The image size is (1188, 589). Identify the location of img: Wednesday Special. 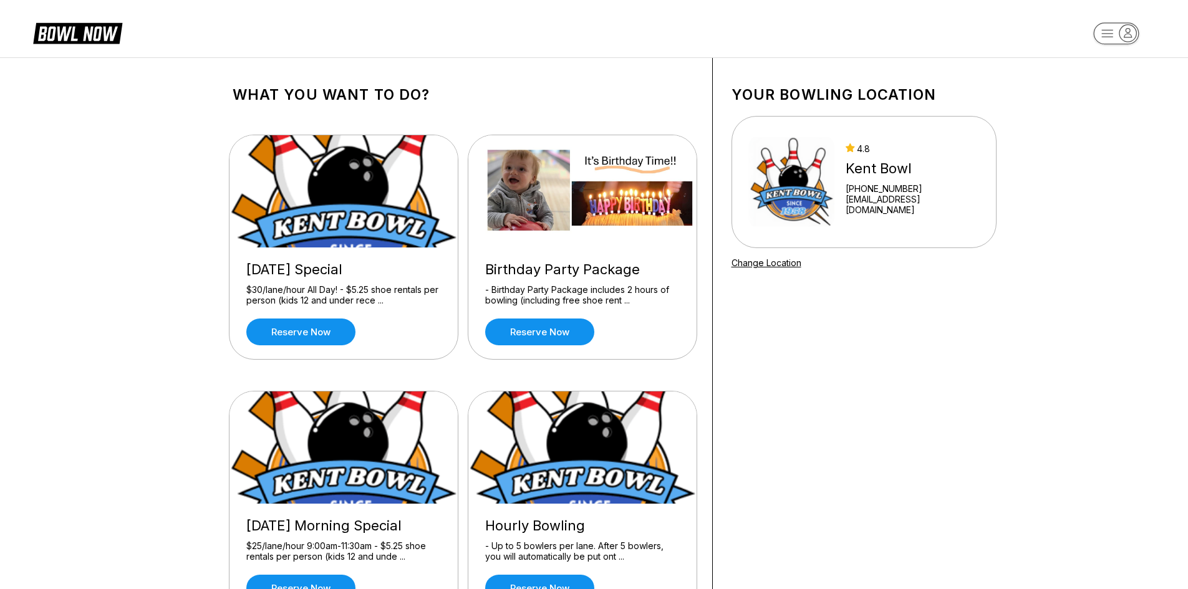
(344, 191).